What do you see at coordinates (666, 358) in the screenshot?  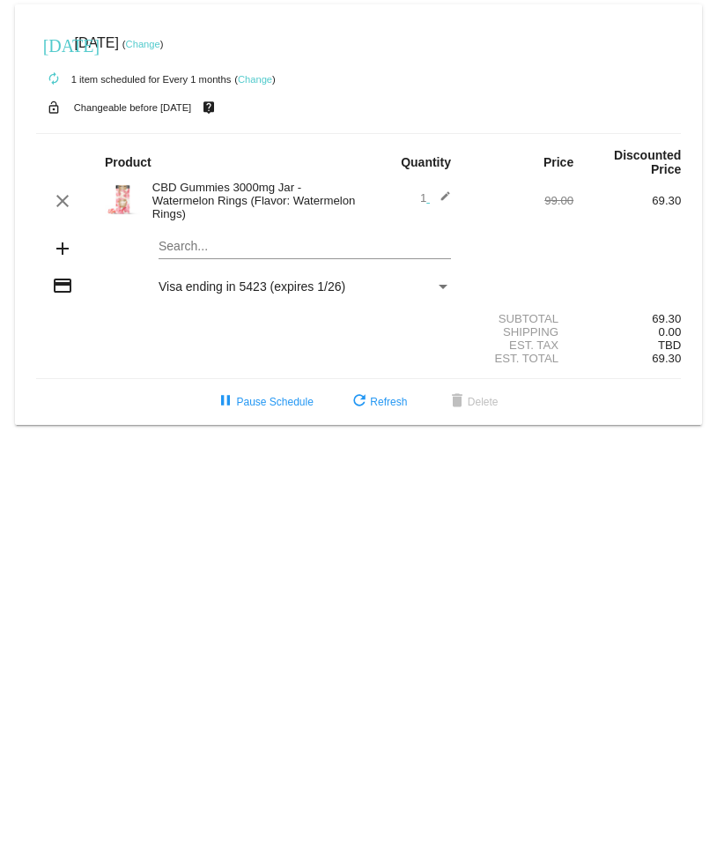 I see `span: 69.30` at bounding box center [666, 358].